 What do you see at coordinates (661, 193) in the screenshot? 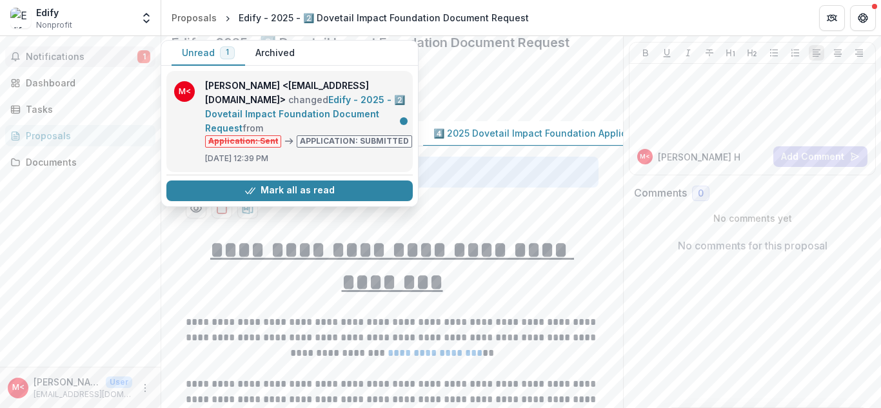
I see `h2: Comments` at bounding box center [661, 193].